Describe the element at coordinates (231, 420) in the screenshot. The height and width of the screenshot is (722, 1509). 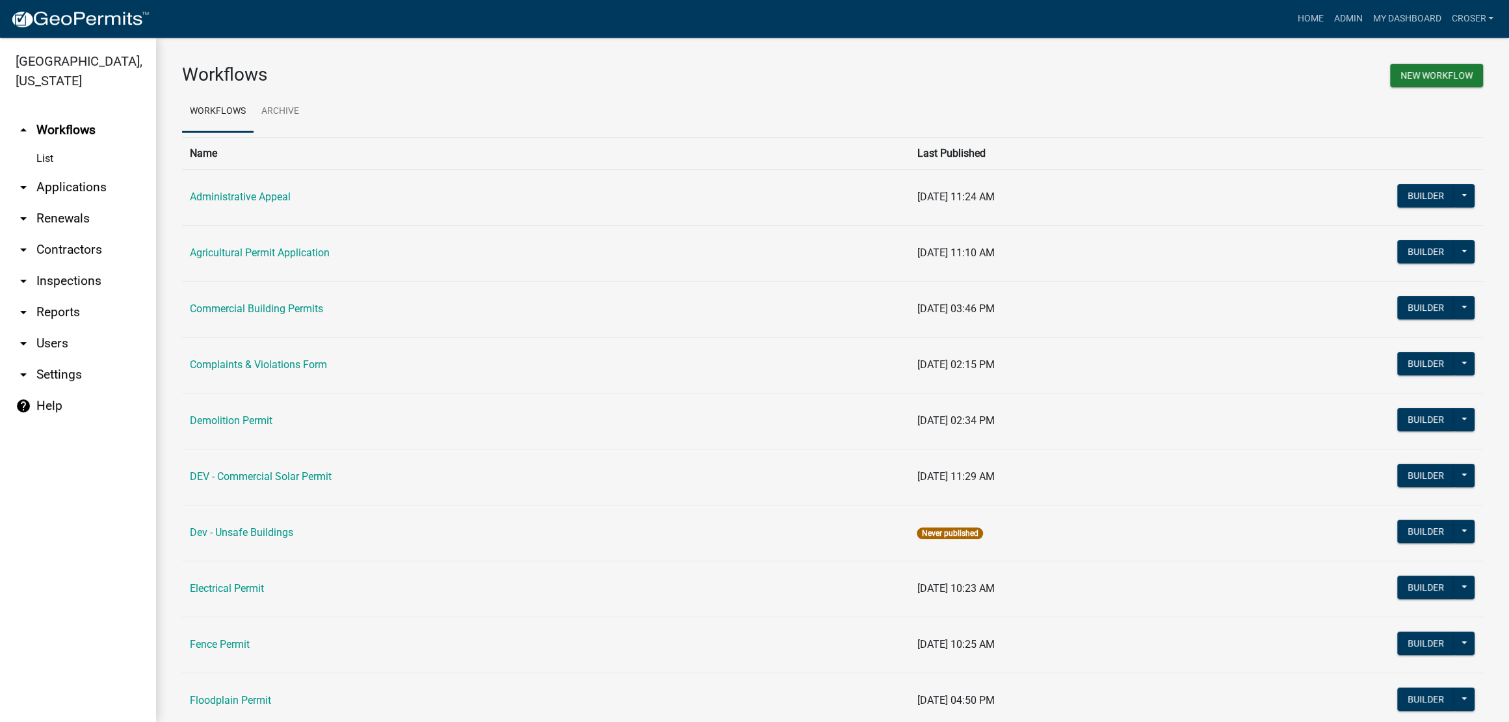
I see `a: Demolition Permit` at that location.